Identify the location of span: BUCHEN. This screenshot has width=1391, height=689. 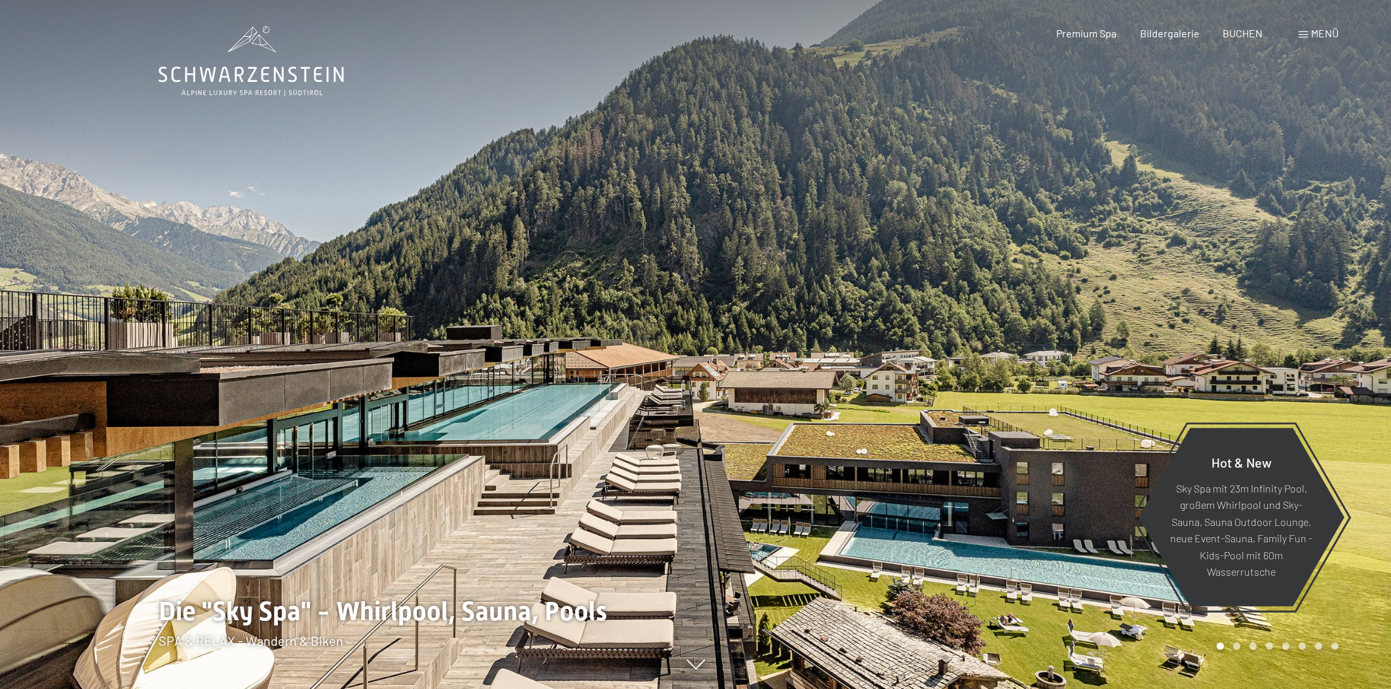
(1242, 33).